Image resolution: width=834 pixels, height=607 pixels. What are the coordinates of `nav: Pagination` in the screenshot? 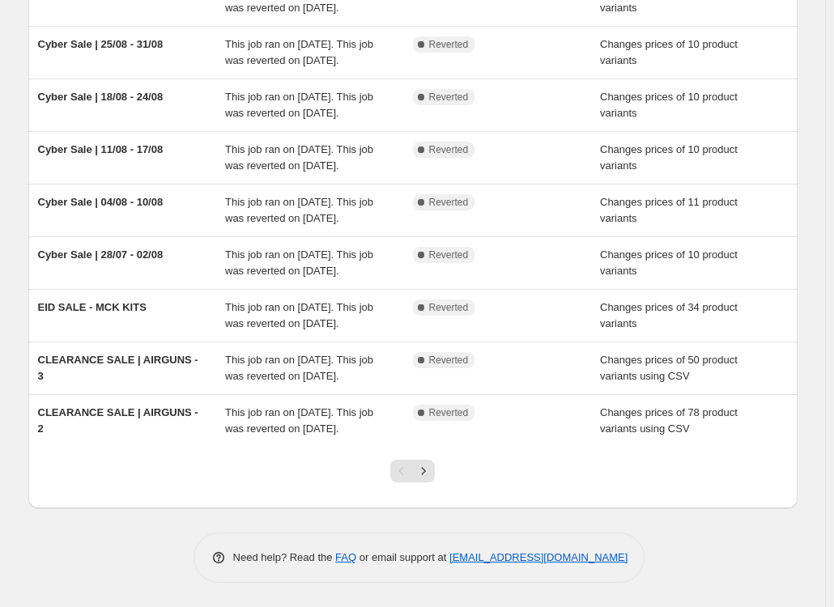 It's located at (412, 471).